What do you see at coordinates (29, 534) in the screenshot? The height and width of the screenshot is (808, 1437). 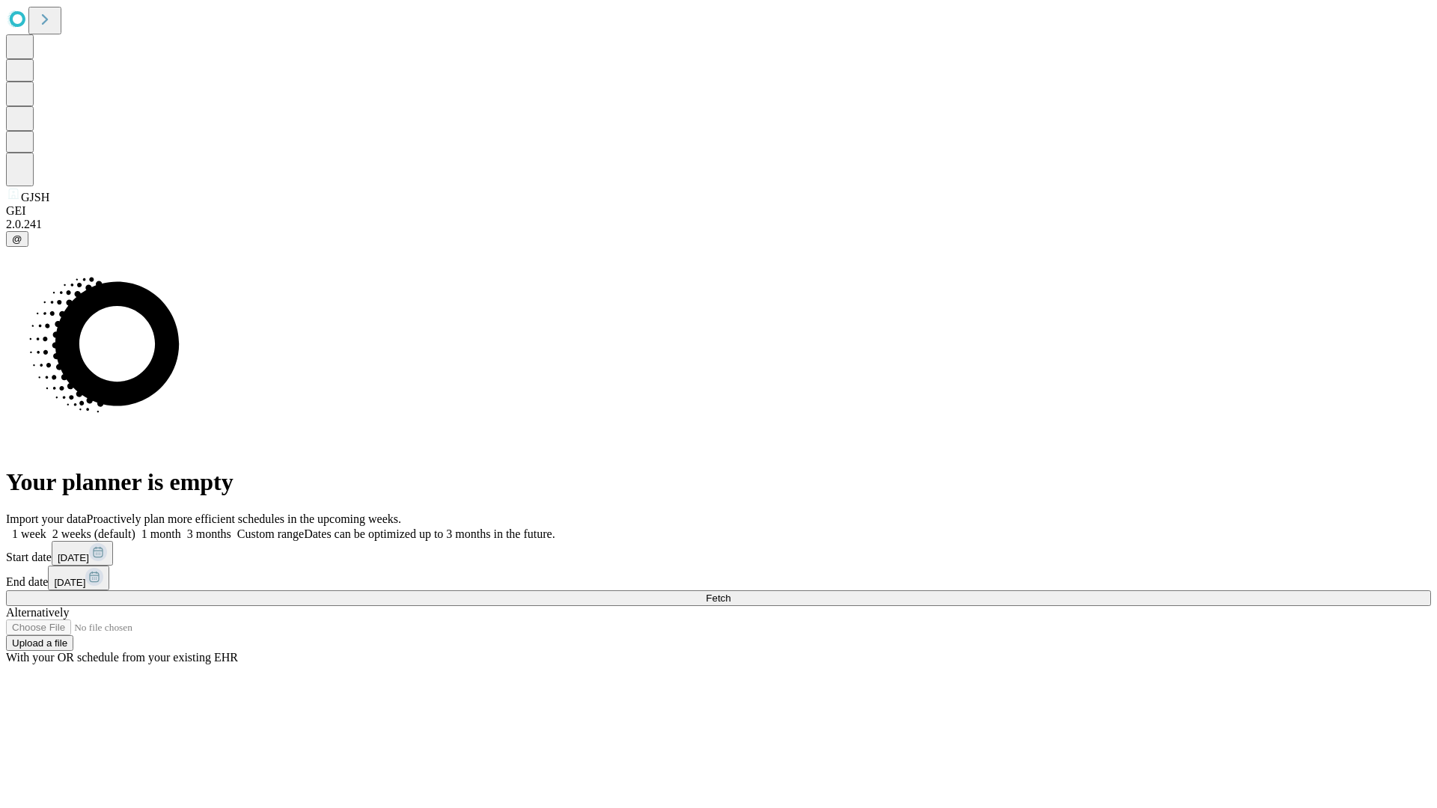 I see `span: 1 week` at bounding box center [29, 534].